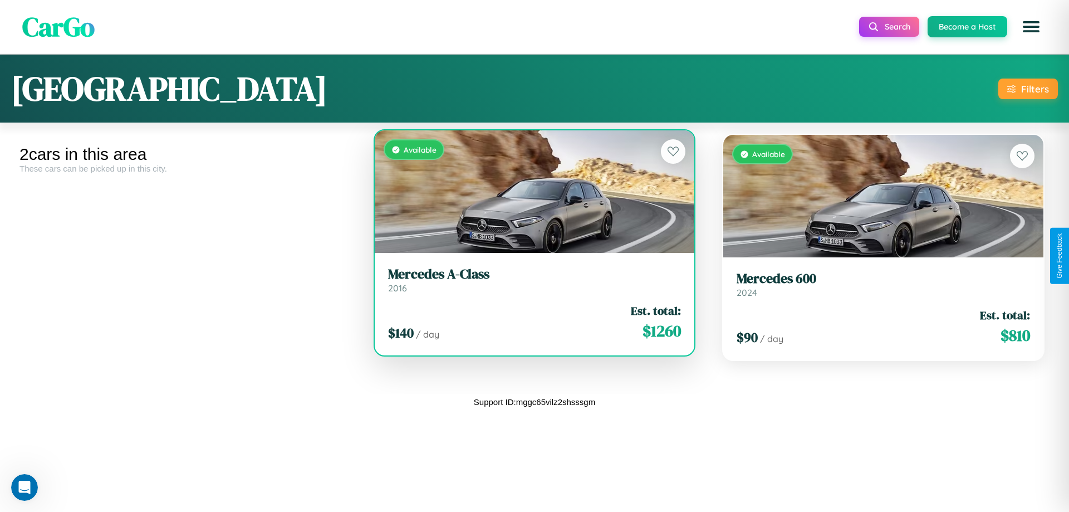 This screenshot has width=1069, height=512. What do you see at coordinates (398, 288) in the screenshot?
I see `span: 2016` at bounding box center [398, 288].